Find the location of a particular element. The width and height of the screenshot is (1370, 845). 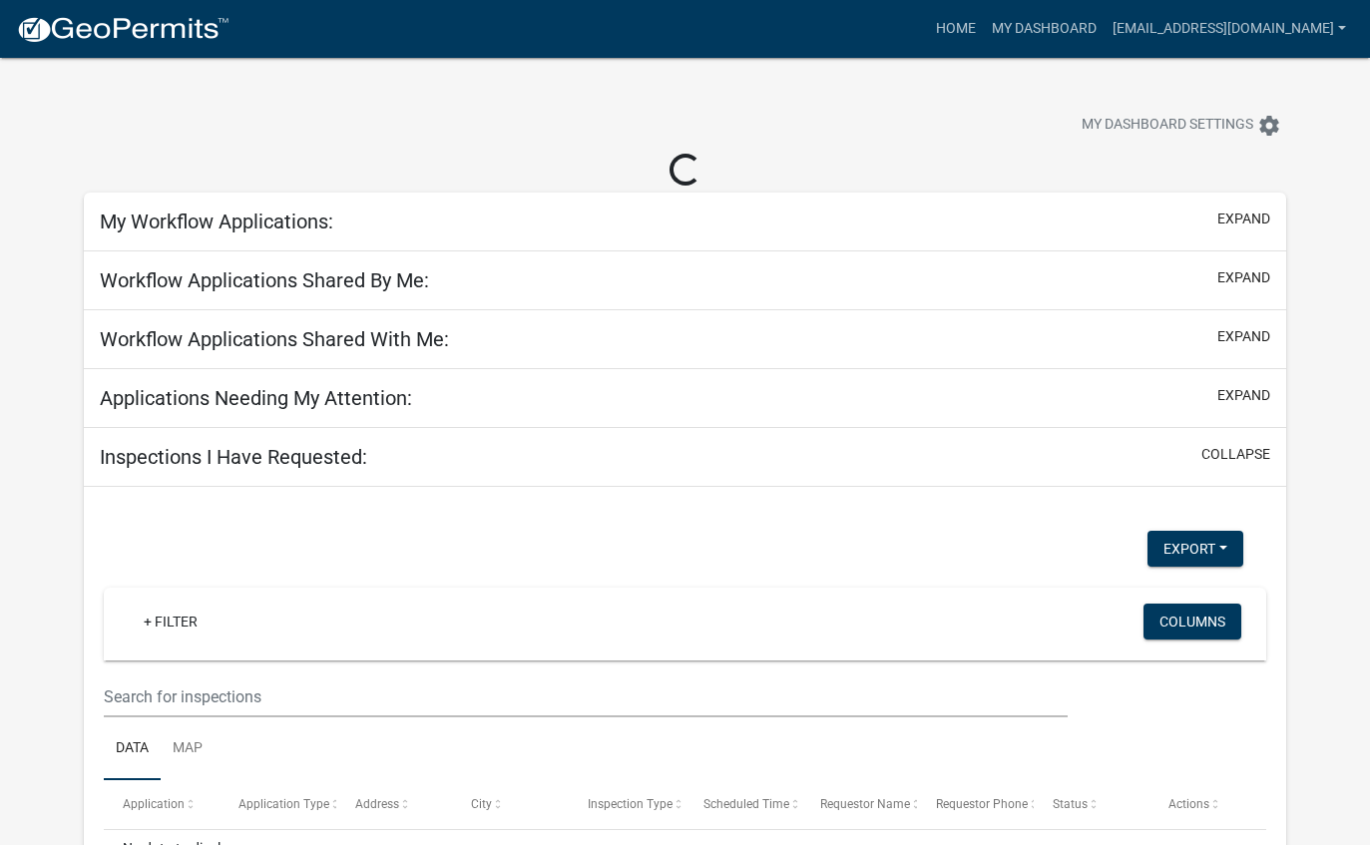

datatable-header-cell: Application is located at coordinates (162, 804).